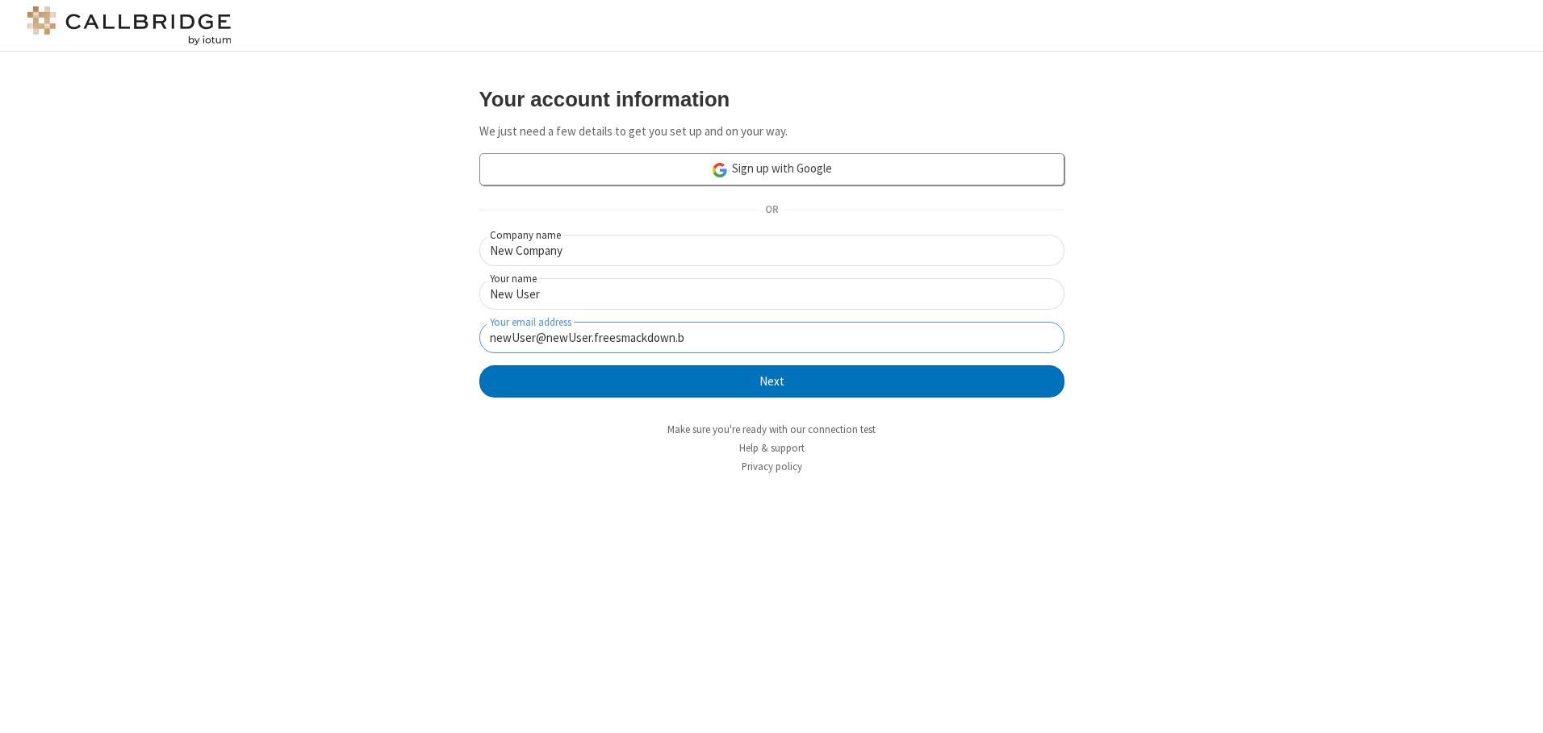 The height and width of the screenshot is (733, 1543). Describe the element at coordinates (129, 26) in the screenshot. I see `img: logo@2x.png` at that location.